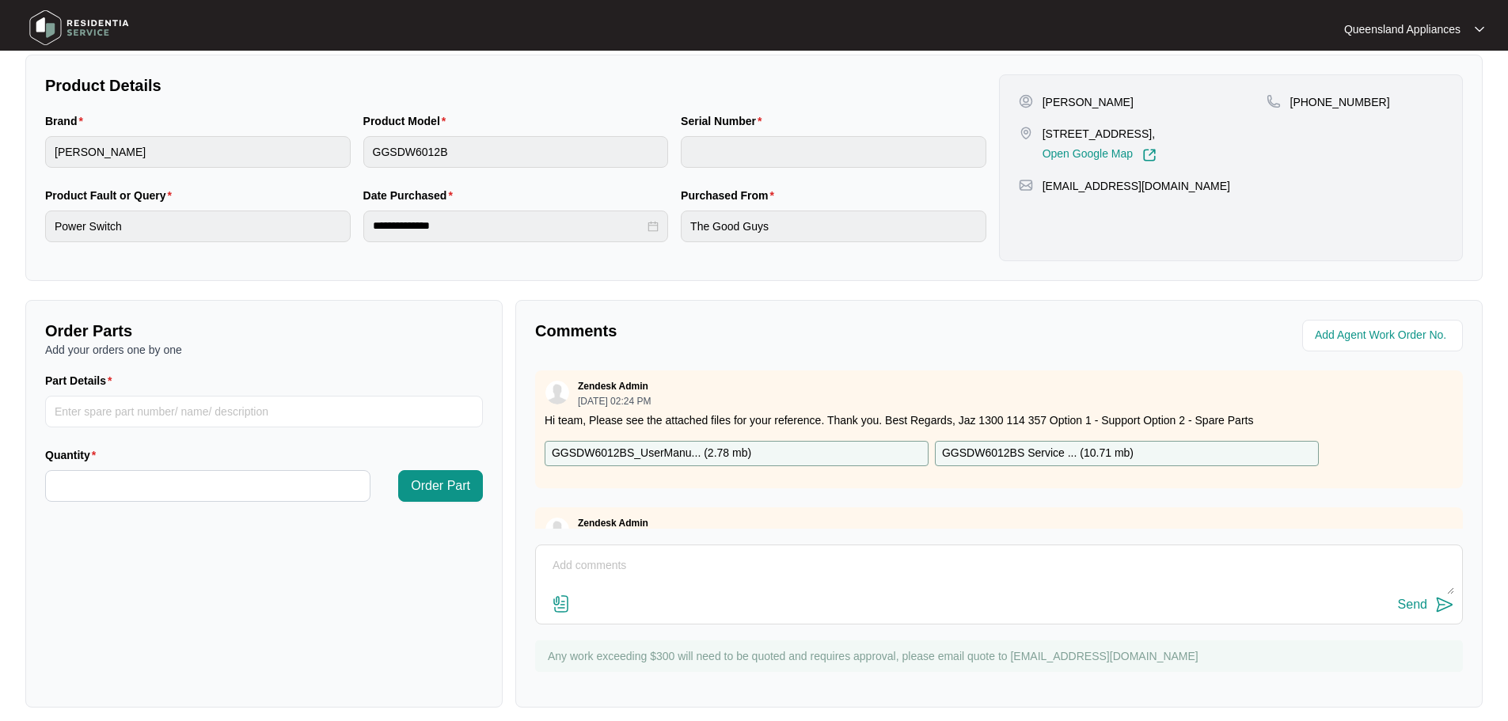 This screenshot has width=1508, height=721. I want to click on label: Part Details, so click(82, 381).